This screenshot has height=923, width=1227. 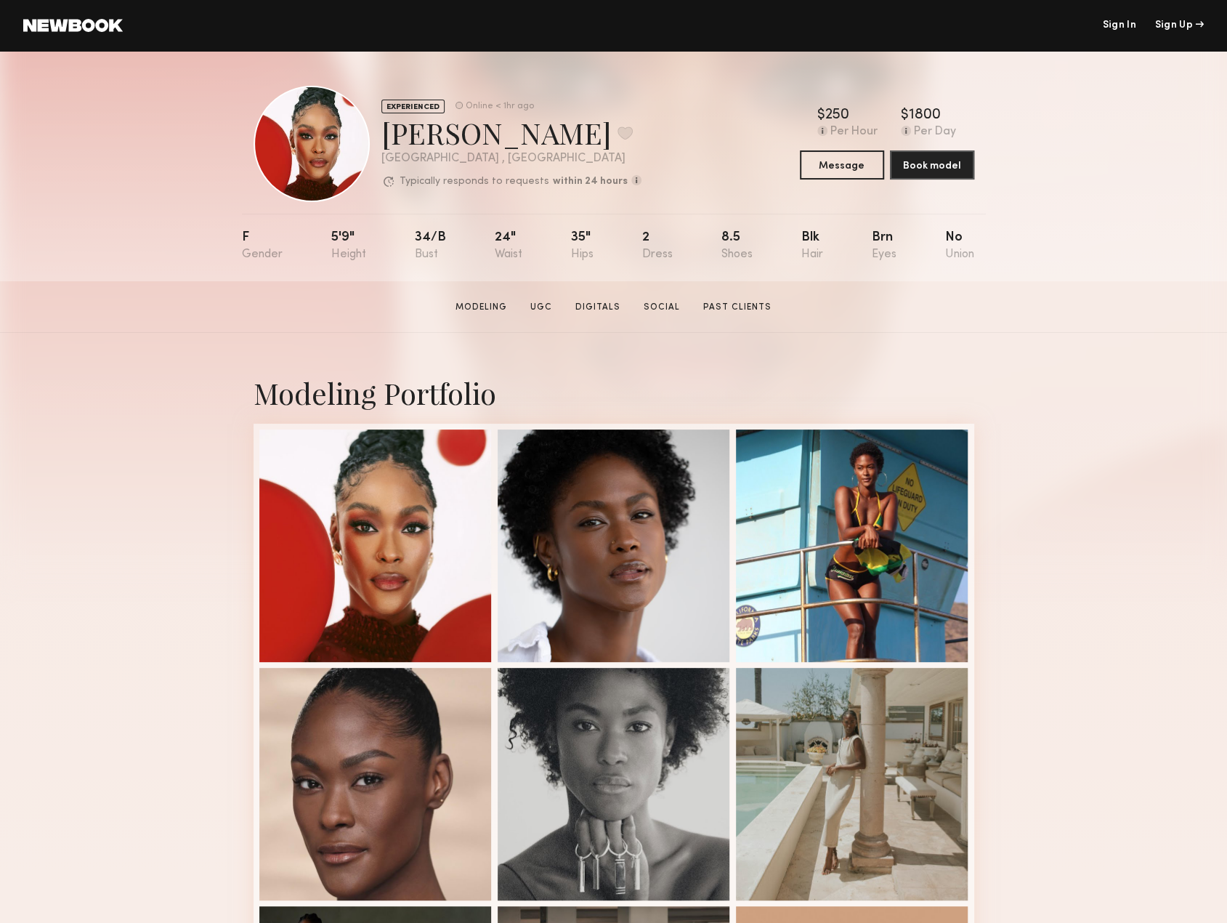 What do you see at coordinates (262, 246) in the screenshot?
I see `div: F` at bounding box center [262, 246].